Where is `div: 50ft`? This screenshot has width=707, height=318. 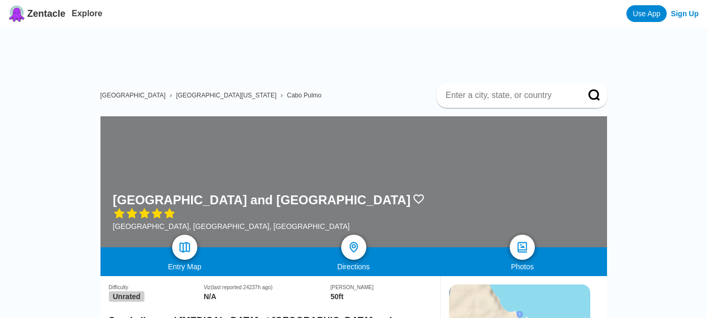
div: 50ft is located at coordinates (380, 296).